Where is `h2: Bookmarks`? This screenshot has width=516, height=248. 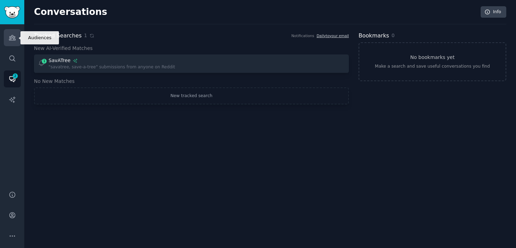
h2: Bookmarks is located at coordinates (374, 36).